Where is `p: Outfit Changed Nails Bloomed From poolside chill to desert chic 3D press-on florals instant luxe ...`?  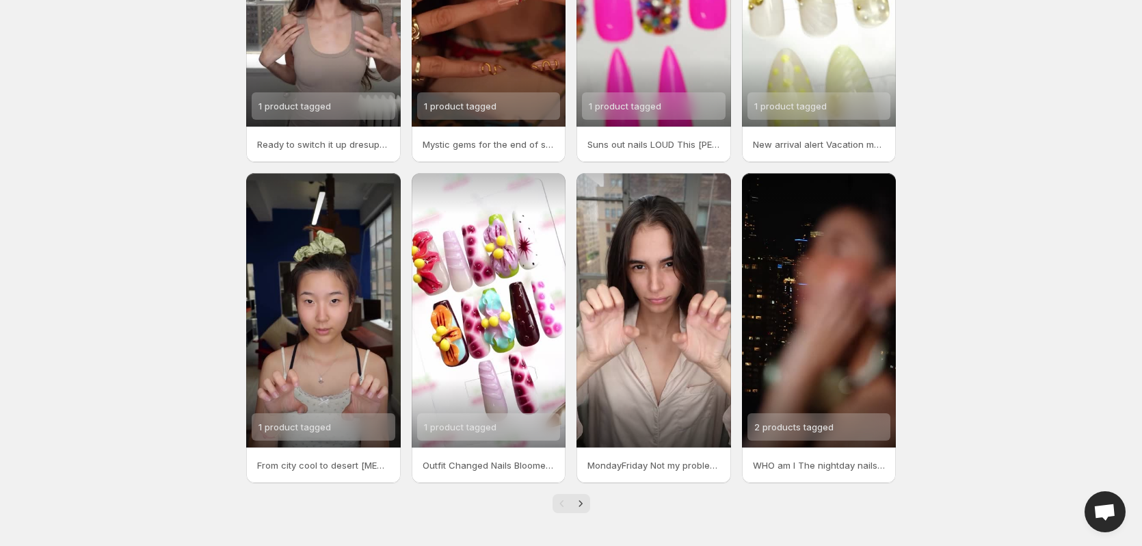 p: Outfit Changed Nails Bloomed From poolside chill to desert chic 3D press-on florals instant luxe ... is located at coordinates (489, 465).